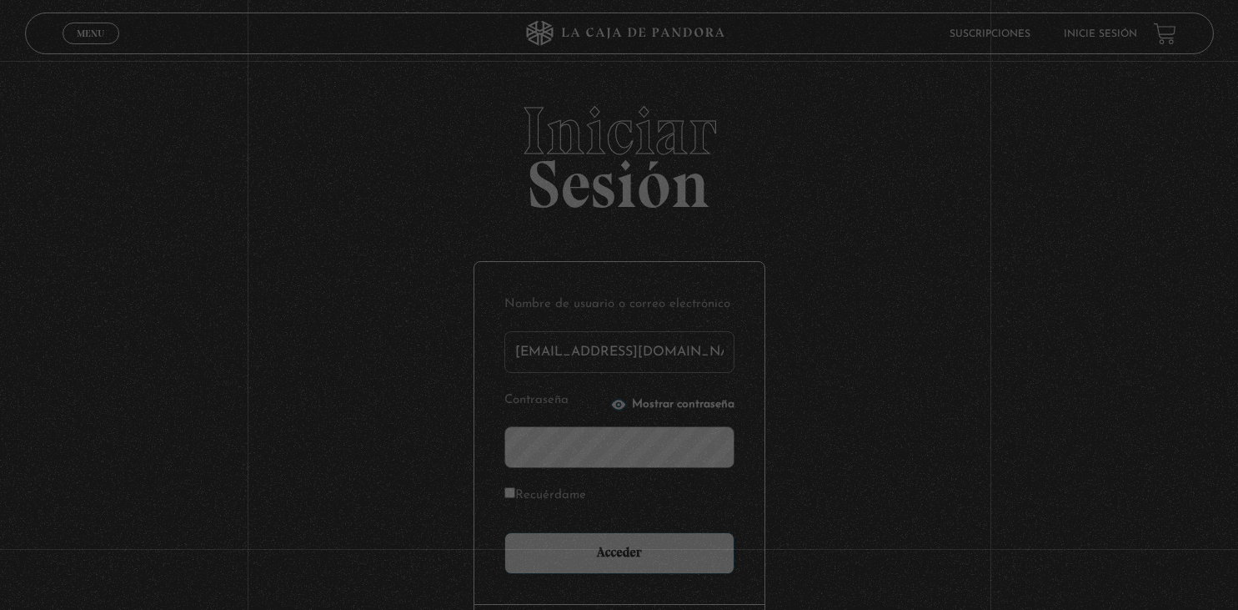  What do you see at coordinates (683, 404) in the screenshot?
I see `span: Mostrar contraseña` at bounding box center [683, 404].